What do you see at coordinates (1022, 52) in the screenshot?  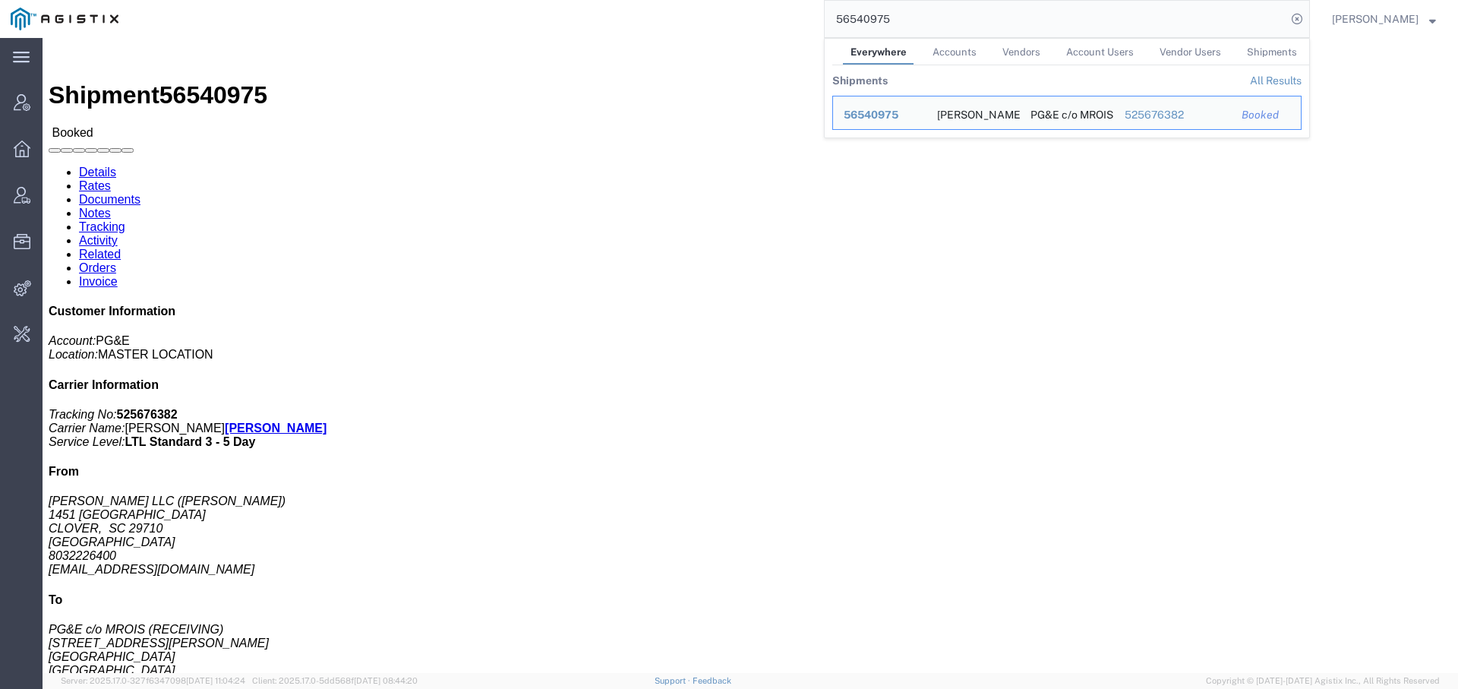 I see `span: Vendors` at bounding box center [1022, 52].